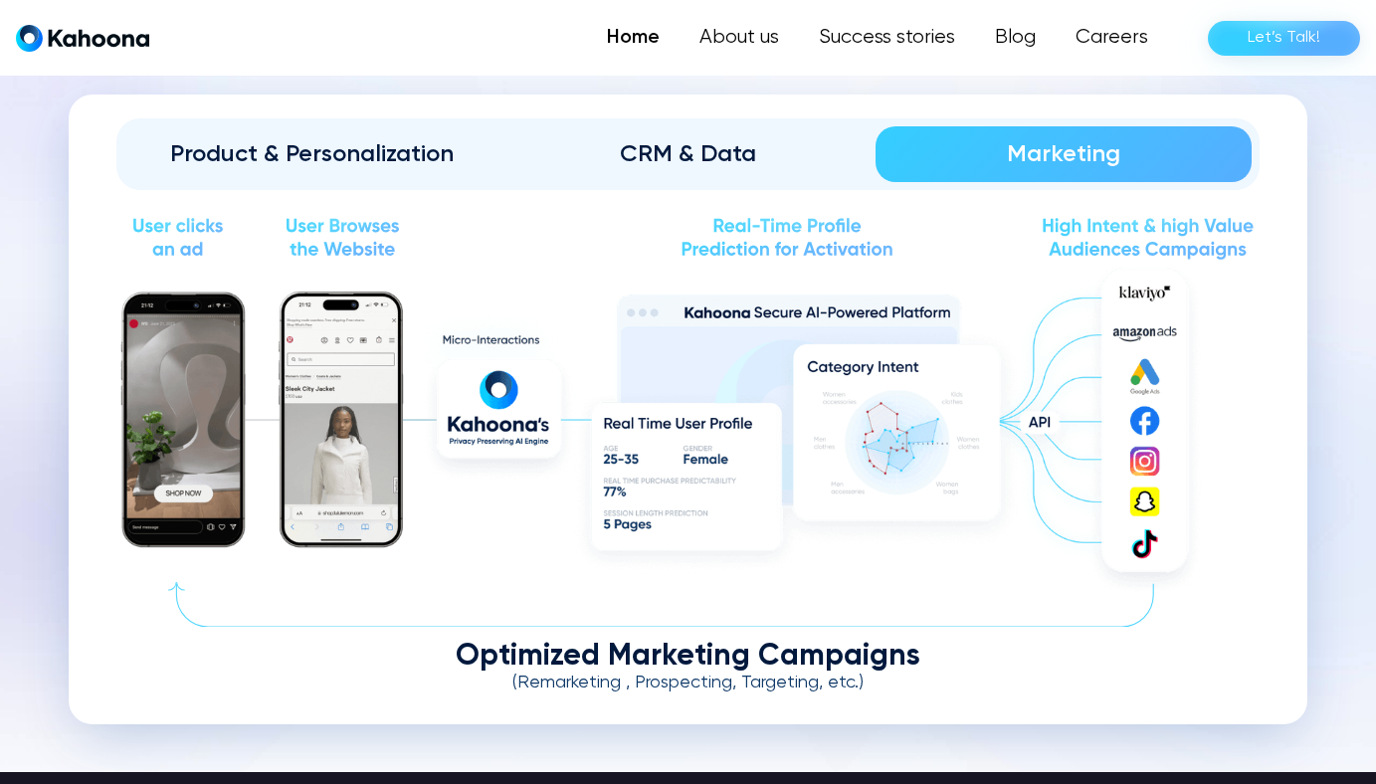 This screenshot has height=784, width=1376. Describe the element at coordinates (886, 38) in the screenshot. I see `a: Success stories` at that location.